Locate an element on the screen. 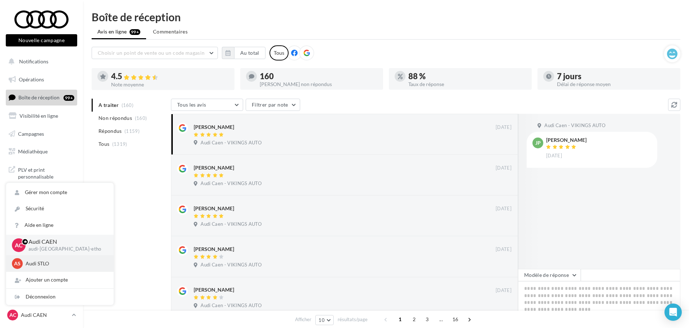 This screenshot has width=689, height=328. span: Tous les avis is located at coordinates (191, 105).